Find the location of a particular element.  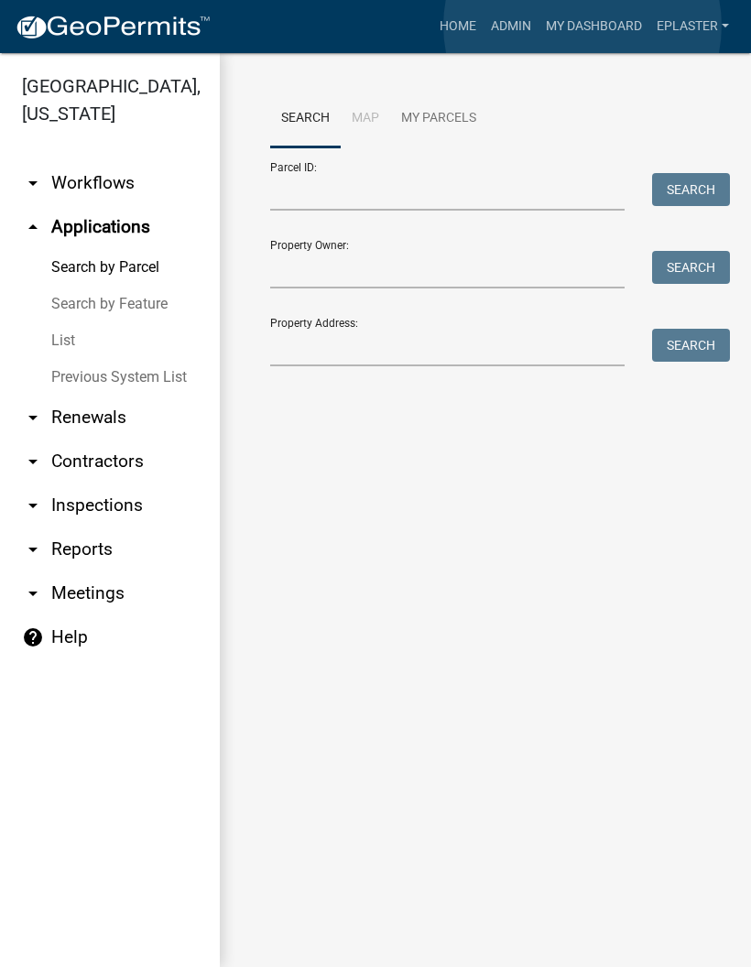

a: My Dashboard is located at coordinates (593, 27).